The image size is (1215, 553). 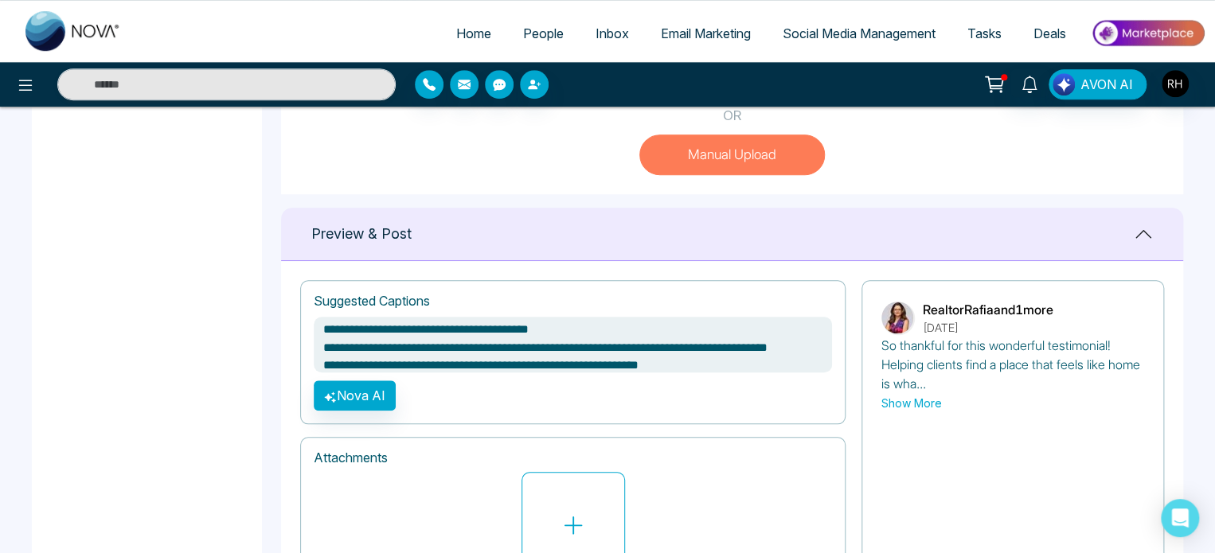 I want to click on img: Nova CRM Logo, so click(x=73, y=31).